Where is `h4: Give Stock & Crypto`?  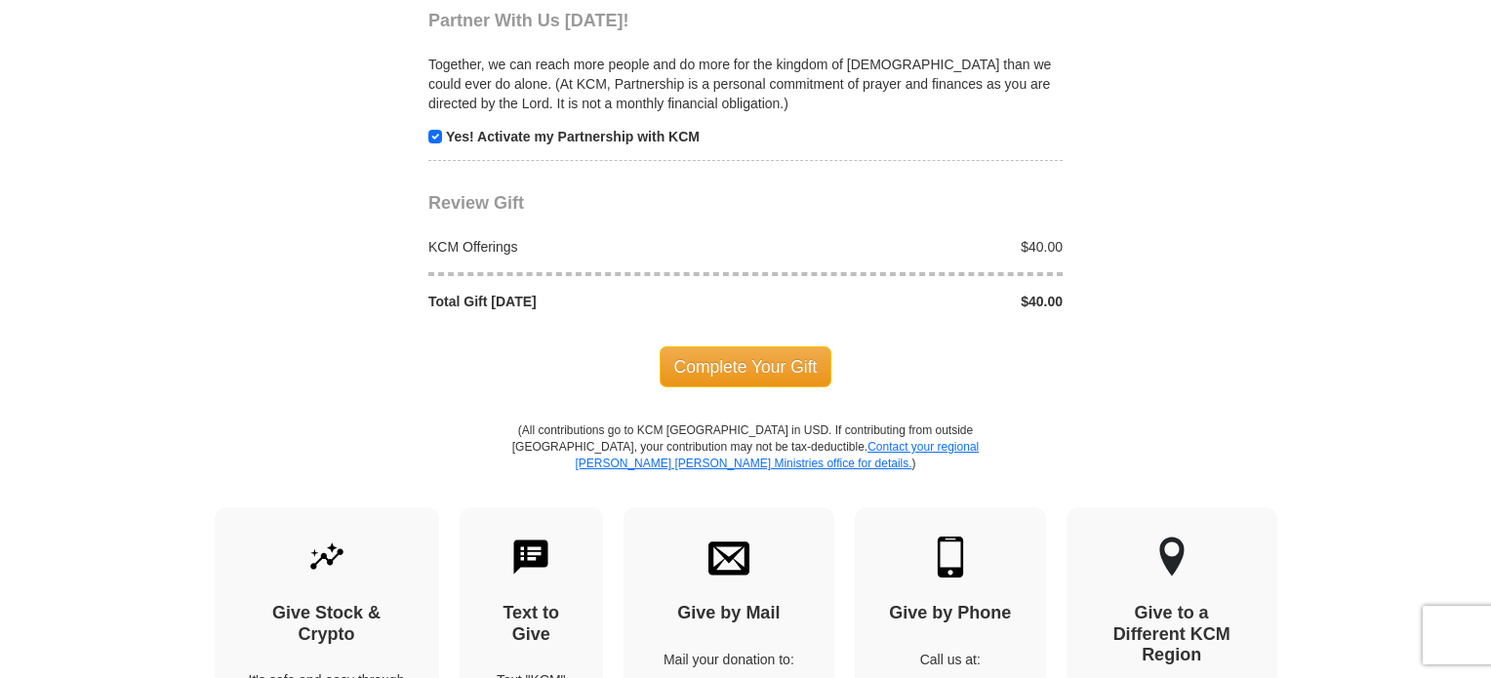 h4: Give Stock & Crypto is located at coordinates (327, 623).